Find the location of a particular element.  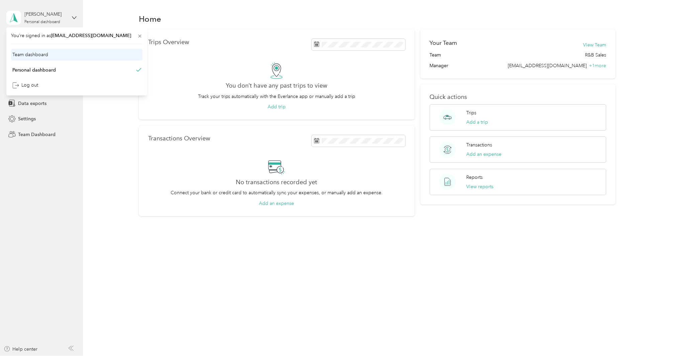

h2: Your Team is located at coordinates (443, 43).